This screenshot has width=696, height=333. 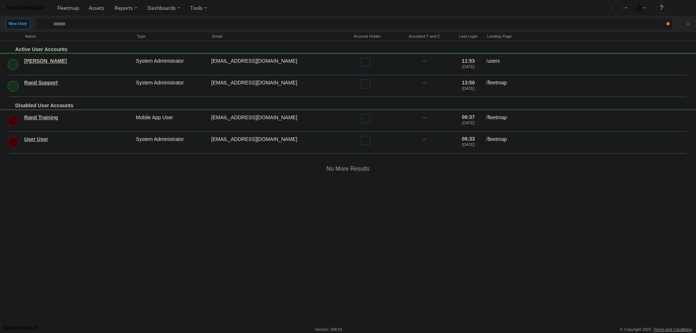 I want to click on div: service@odysseygroupllc.com, so click(x=274, y=64).